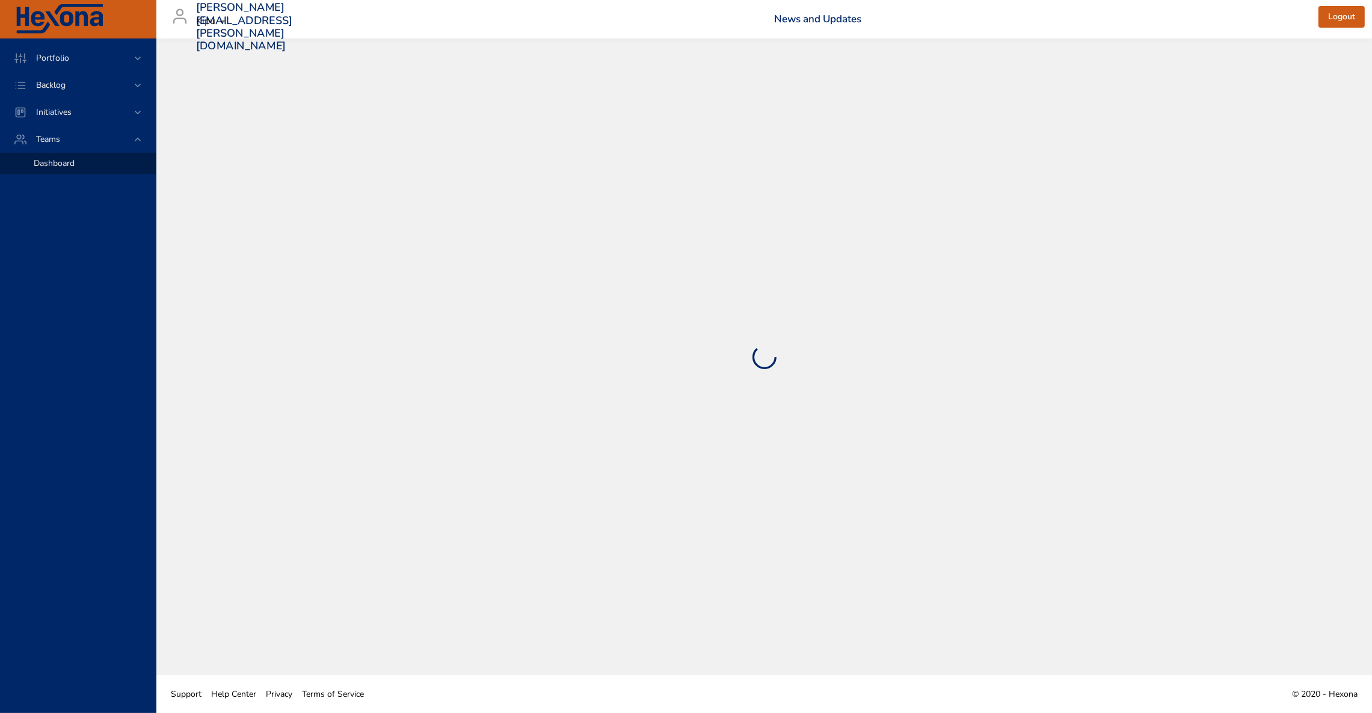 The height and width of the screenshot is (713, 1372). I want to click on span: Logout, so click(1341, 17).